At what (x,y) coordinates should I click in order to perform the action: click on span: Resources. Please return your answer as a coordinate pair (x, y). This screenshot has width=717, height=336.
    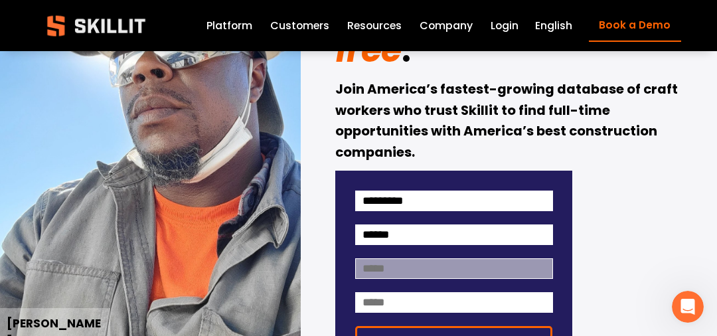
    Looking at the image, I should click on (374, 26).